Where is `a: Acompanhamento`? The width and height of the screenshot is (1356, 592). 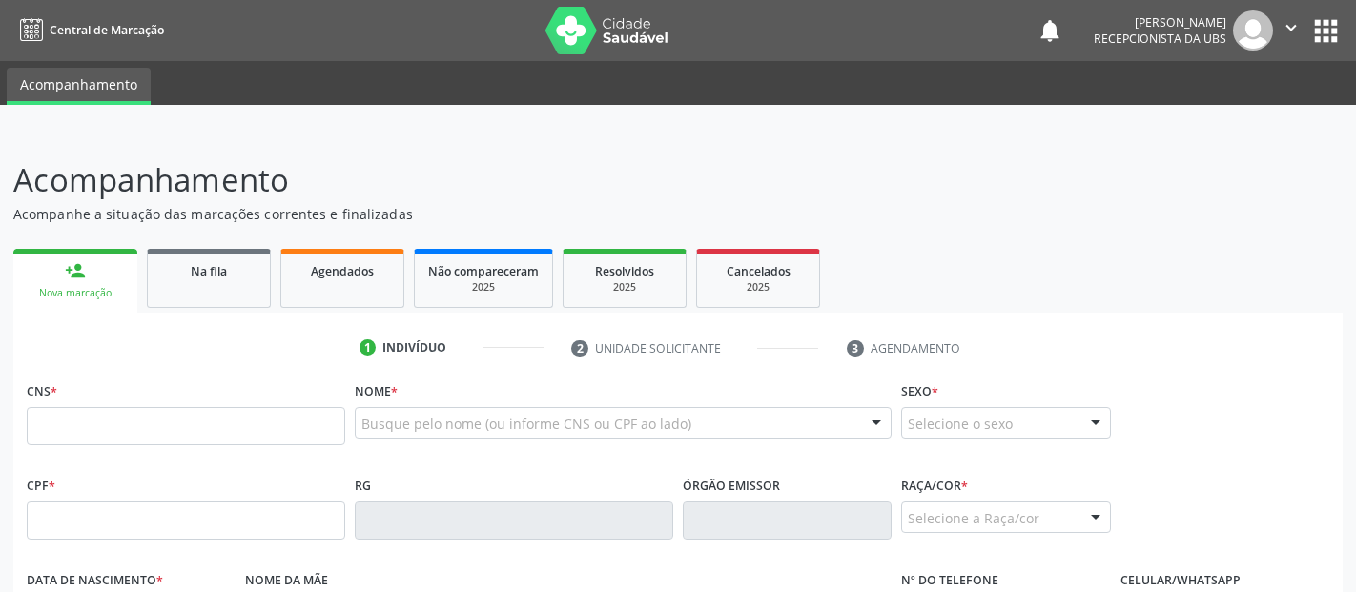 a: Acompanhamento is located at coordinates (78, 86).